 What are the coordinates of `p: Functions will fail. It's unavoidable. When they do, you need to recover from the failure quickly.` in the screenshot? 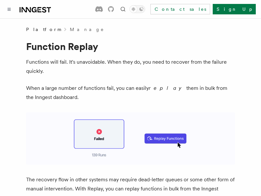 It's located at (130, 67).